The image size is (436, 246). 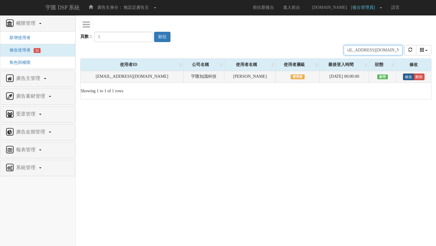 What do you see at coordinates (87, 37) in the screenshot?
I see `label: 頁數：` at bounding box center [87, 37].